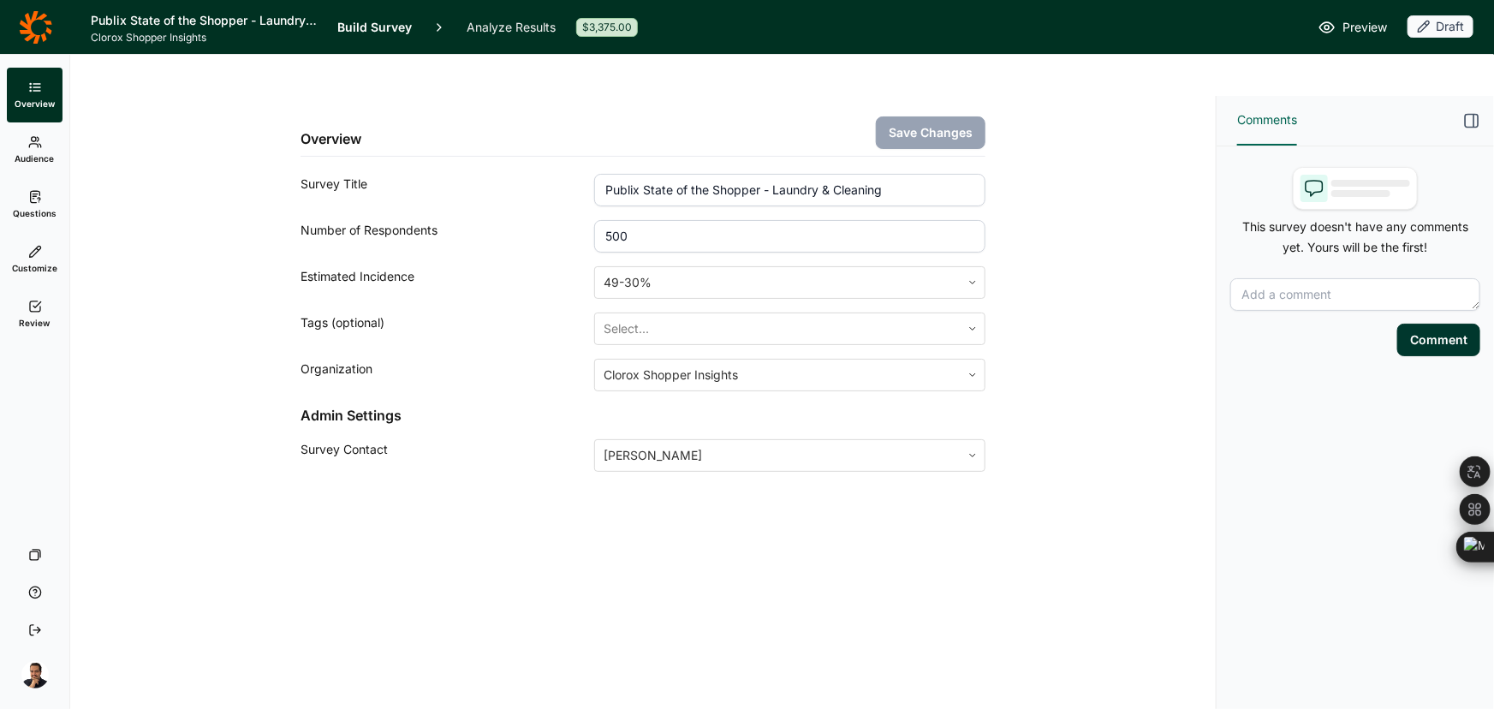 The width and height of the screenshot is (1494, 709). What do you see at coordinates (34, 95) in the screenshot?
I see `a: Overview` at bounding box center [34, 95].